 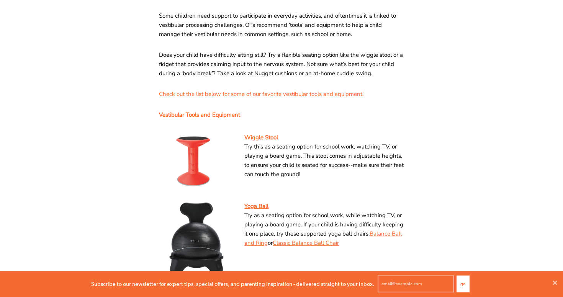 What do you see at coordinates (256, 206) in the screenshot?
I see `a: Yoga Ball` at bounding box center [256, 206].